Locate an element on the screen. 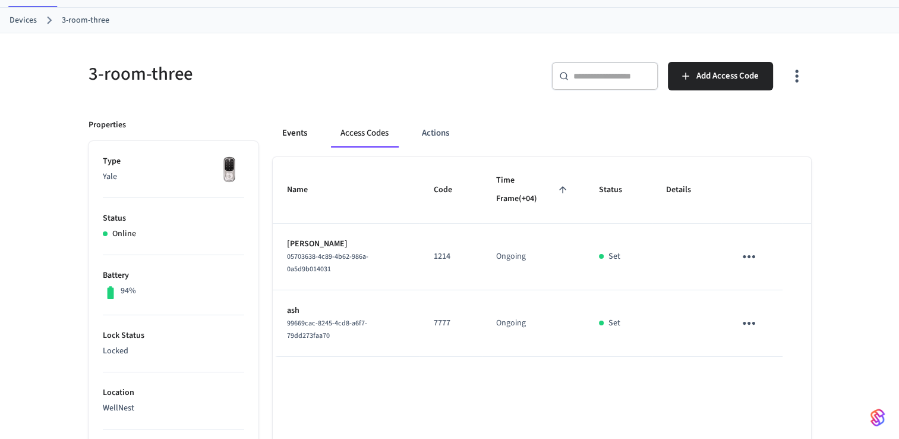 This screenshot has width=899, height=439. button: Access Codes is located at coordinates (364, 133).